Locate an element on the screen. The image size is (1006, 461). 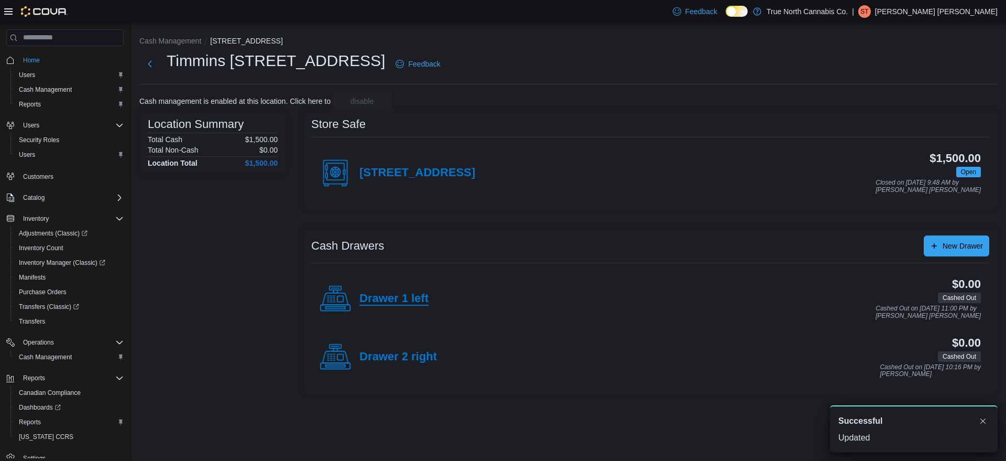
a: Inventory Count is located at coordinates (41, 248).